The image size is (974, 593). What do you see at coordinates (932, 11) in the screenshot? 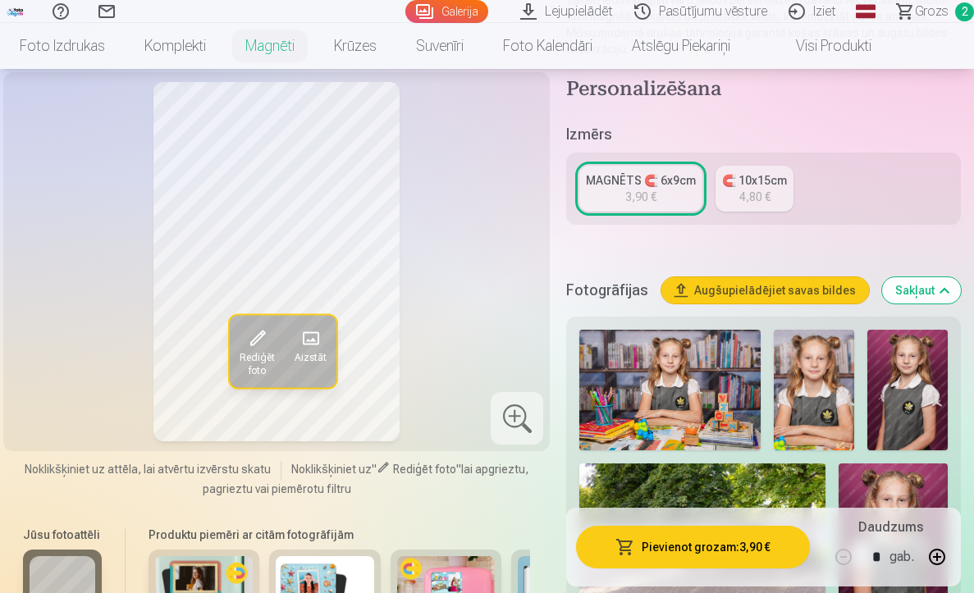
I see `span: Grozs` at bounding box center [932, 11].